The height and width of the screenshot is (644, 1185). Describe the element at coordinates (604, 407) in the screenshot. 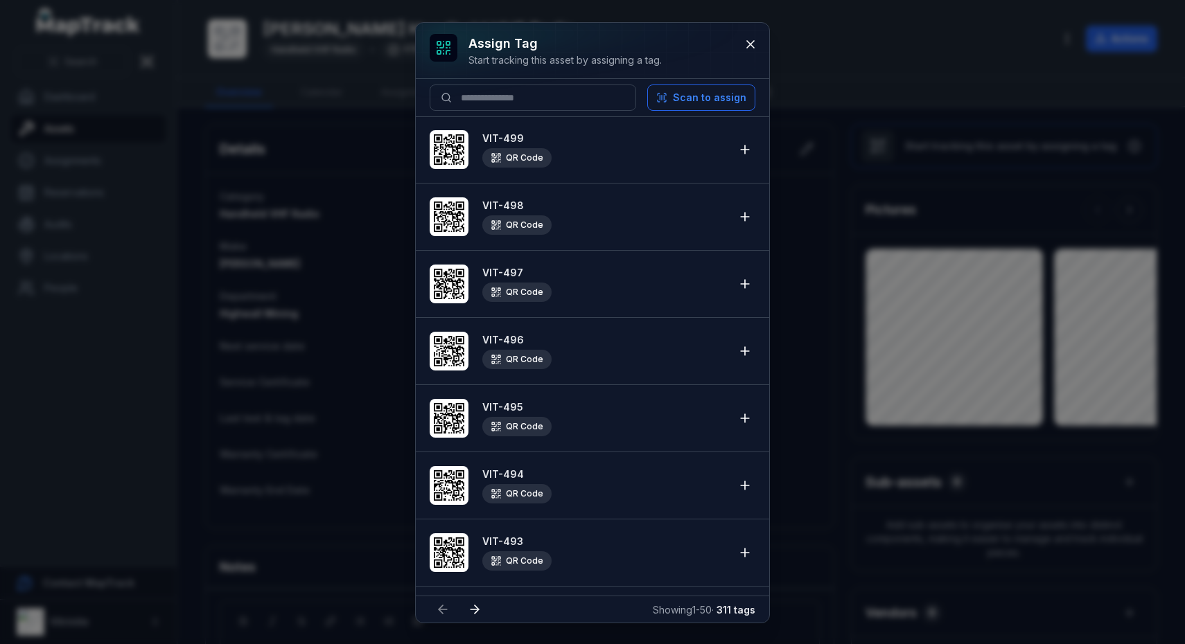

I see `strong: VIT-495` at that location.